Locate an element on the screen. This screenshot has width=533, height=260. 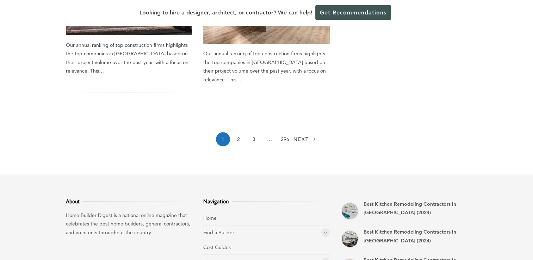
span: 1 is located at coordinates (223, 139).